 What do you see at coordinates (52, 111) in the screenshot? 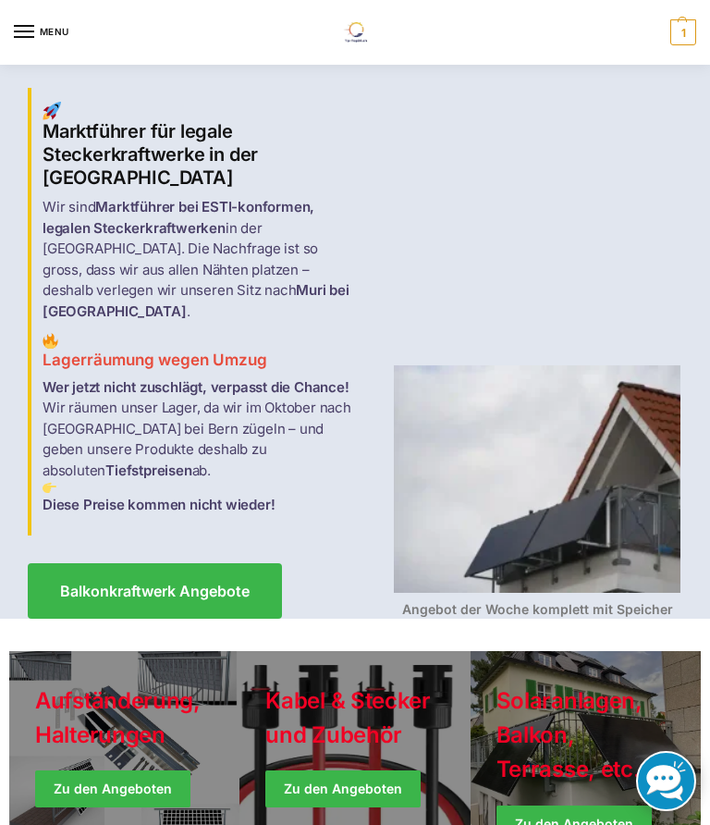
I see `img: Balkon-Terrassen-Kraftwerke 1` at bounding box center [52, 111].